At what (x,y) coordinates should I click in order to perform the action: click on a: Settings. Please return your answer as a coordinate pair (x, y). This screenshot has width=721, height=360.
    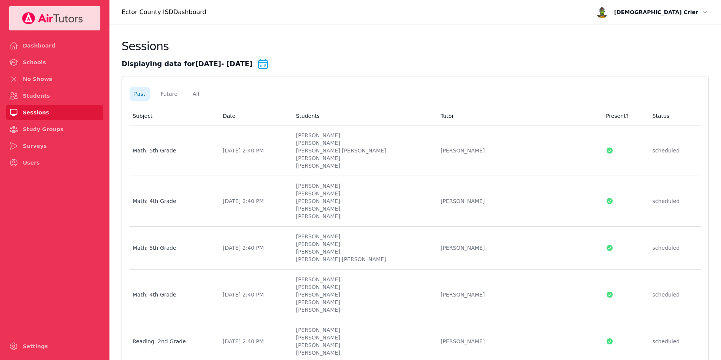
    Looking at the image, I should click on (55, 346).